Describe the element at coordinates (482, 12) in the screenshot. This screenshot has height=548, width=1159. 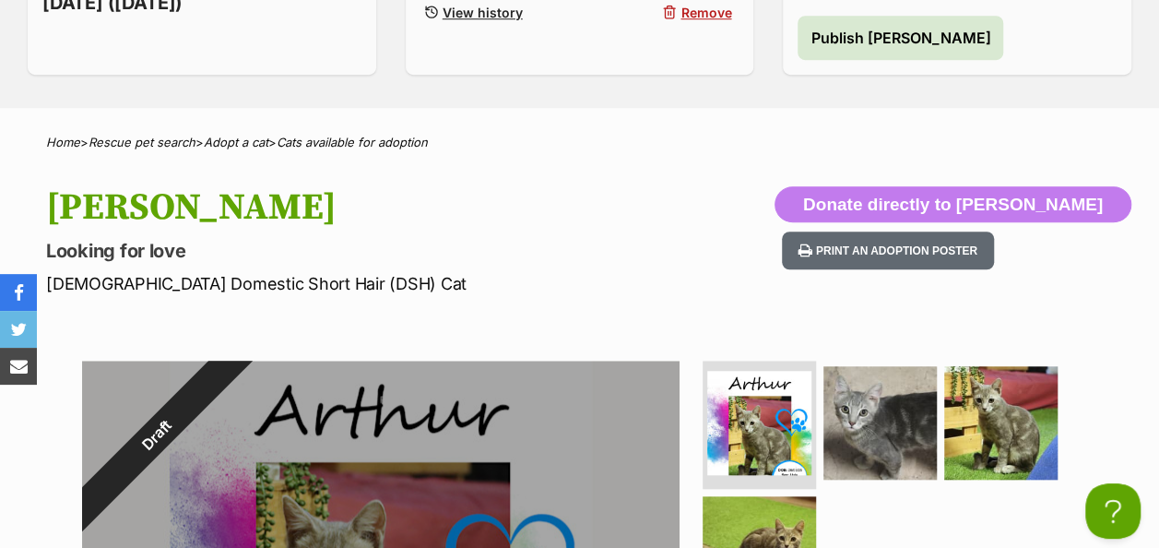
I see `span: View history` at that location.